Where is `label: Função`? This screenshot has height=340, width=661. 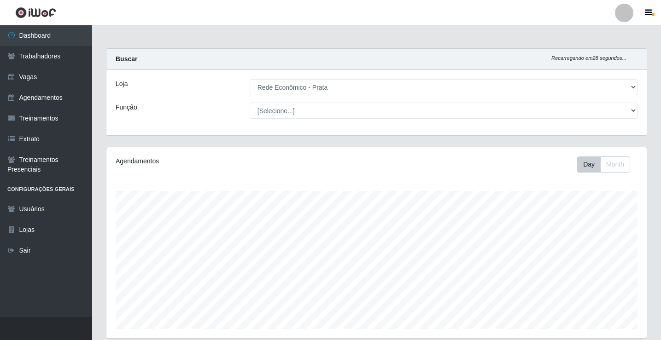
label: Função is located at coordinates (126, 107).